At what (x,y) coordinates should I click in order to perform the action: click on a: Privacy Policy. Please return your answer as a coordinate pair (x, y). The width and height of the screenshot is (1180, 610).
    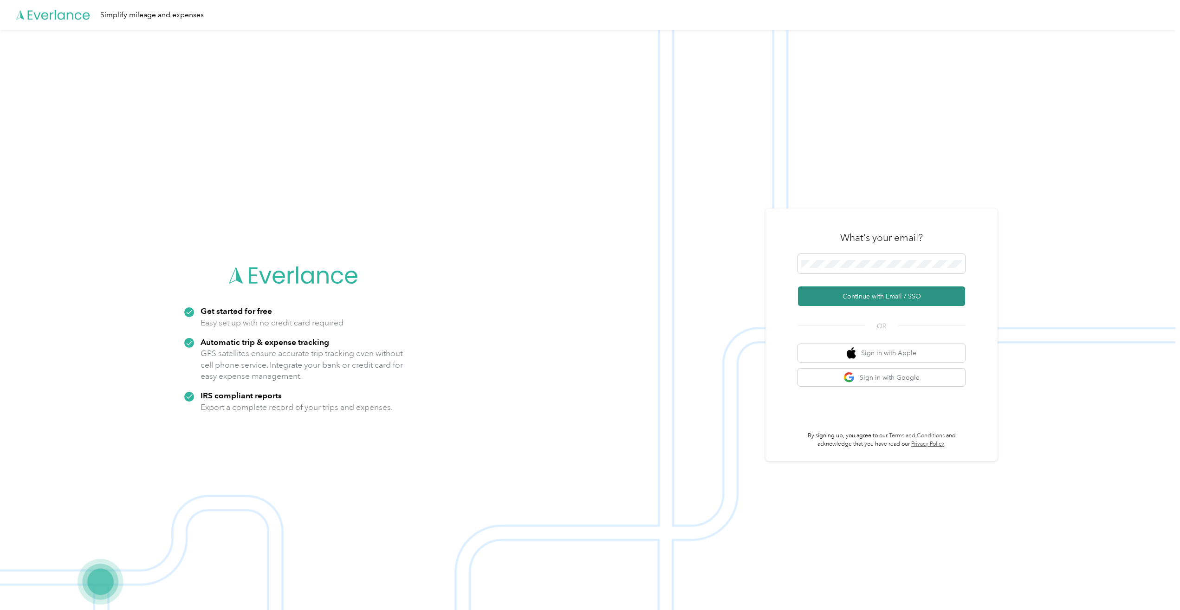
    Looking at the image, I should click on (927, 444).